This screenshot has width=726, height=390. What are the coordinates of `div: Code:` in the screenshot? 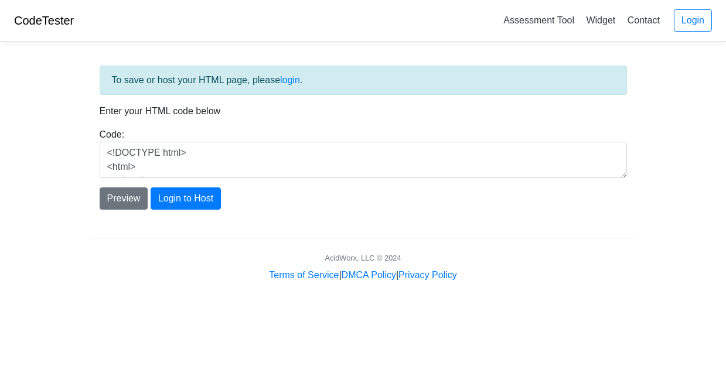 It's located at (363, 153).